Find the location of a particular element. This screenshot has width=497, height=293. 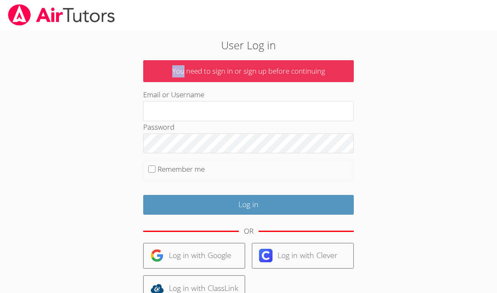

label: Password is located at coordinates (159, 127).